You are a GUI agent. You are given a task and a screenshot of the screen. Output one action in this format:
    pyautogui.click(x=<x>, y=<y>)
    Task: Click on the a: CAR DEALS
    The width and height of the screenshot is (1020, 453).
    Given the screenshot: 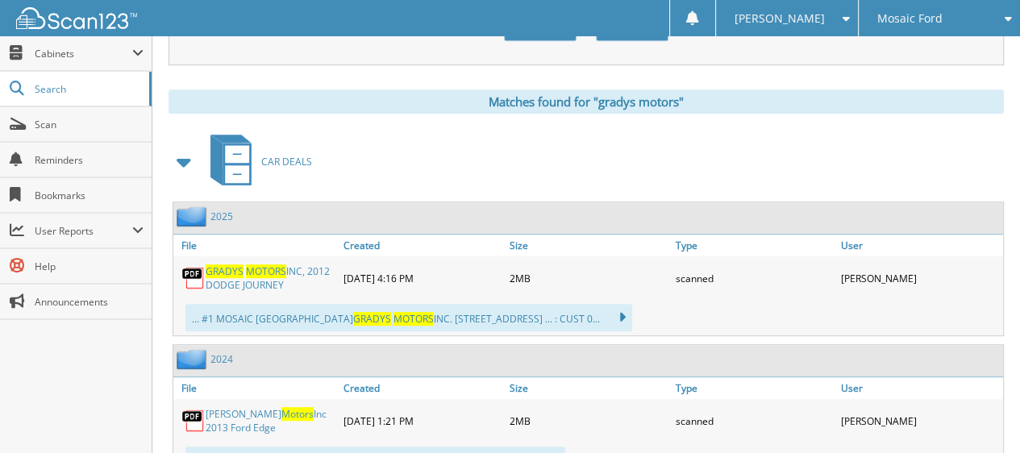 What is the action you would take?
    pyautogui.click(x=257, y=161)
    